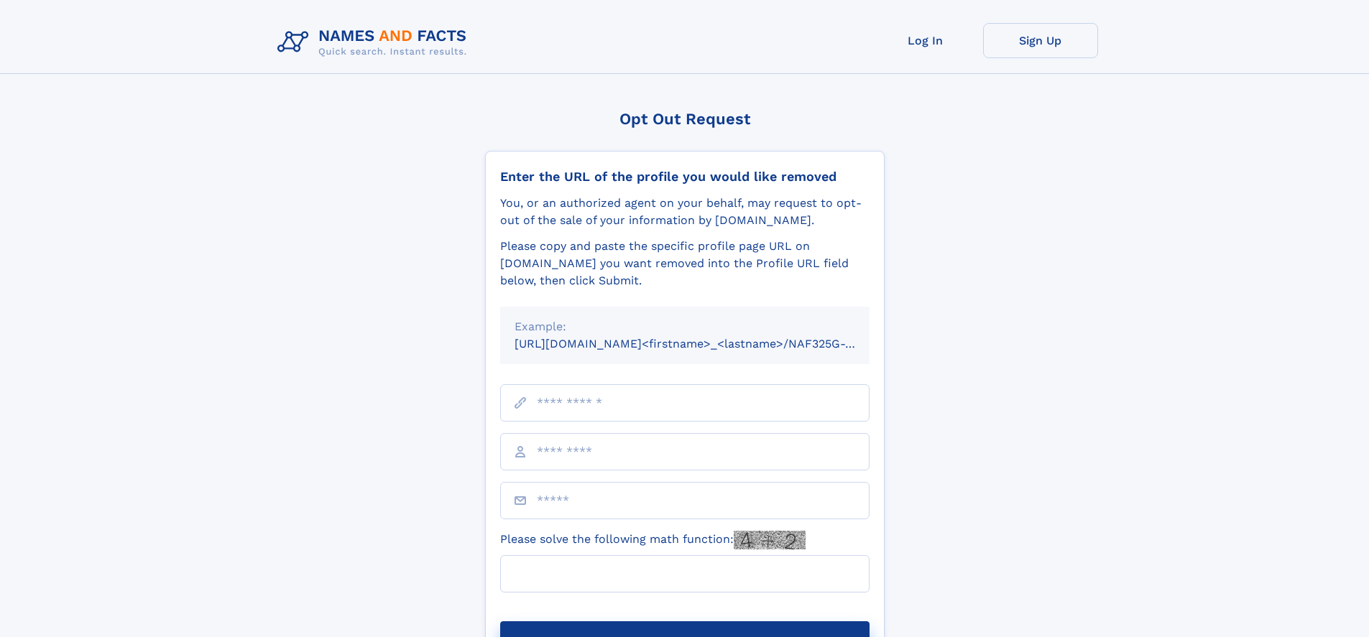  What do you see at coordinates (375, 42) in the screenshot?
I see `img: Logo Names and Facts` at bounding box center [375, 42].